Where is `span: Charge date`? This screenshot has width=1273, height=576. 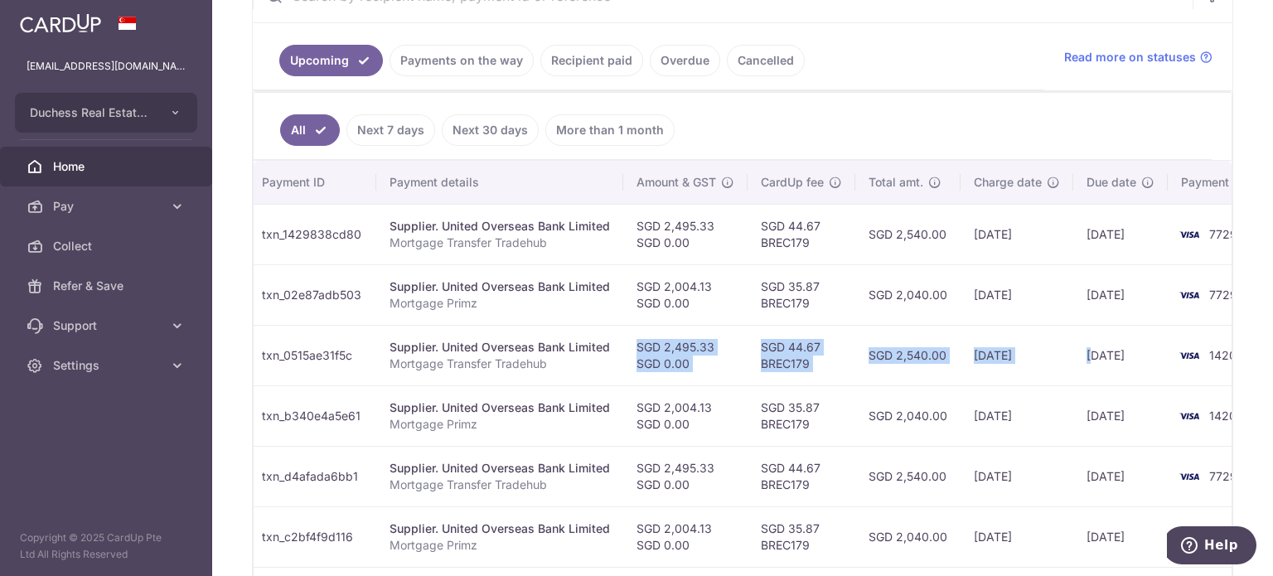
span: Charge date is located at coordinates (1008, 182).